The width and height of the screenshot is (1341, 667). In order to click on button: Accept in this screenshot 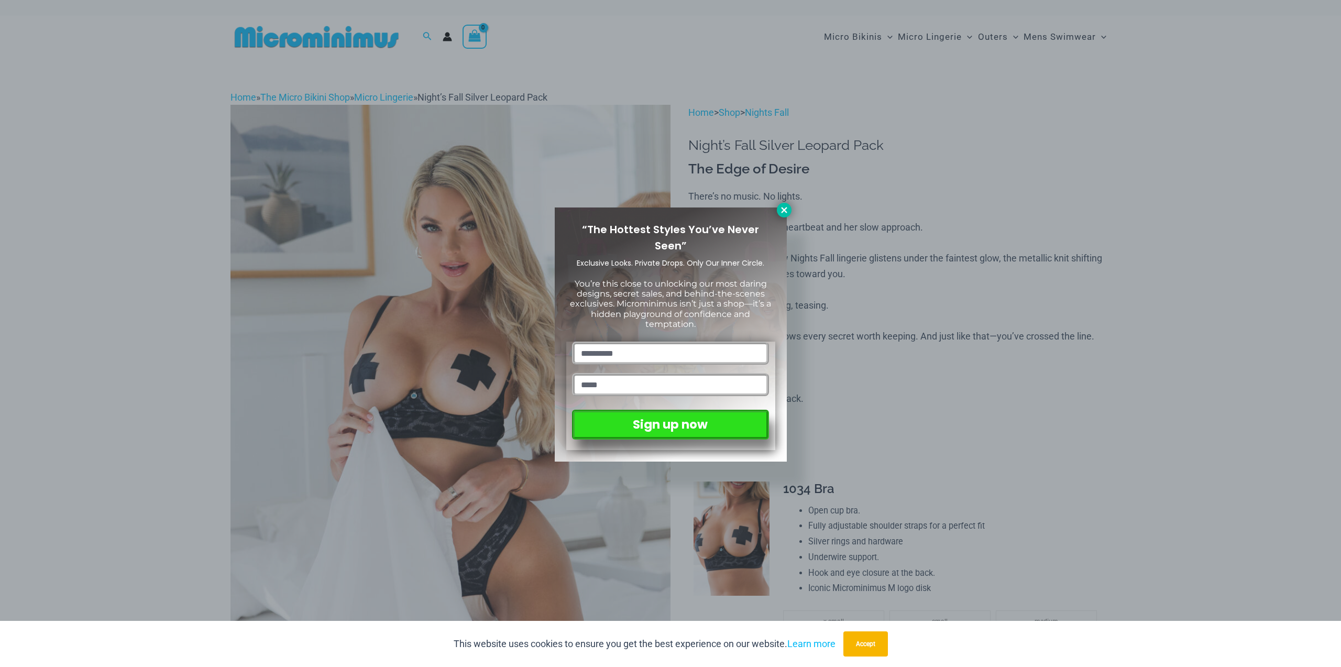, I will do `click(866, 644)`.